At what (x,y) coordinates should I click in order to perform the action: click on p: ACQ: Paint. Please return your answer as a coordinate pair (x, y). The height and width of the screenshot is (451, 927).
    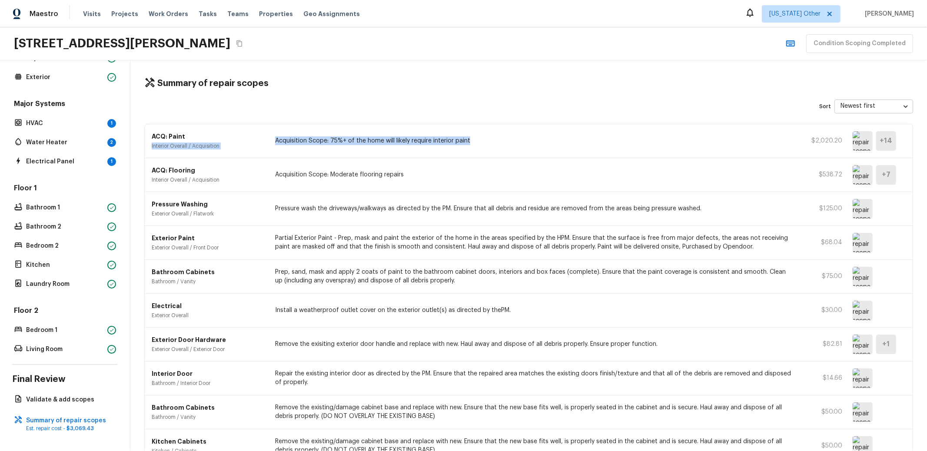
    Looking at the image, I should click on (208, 136).